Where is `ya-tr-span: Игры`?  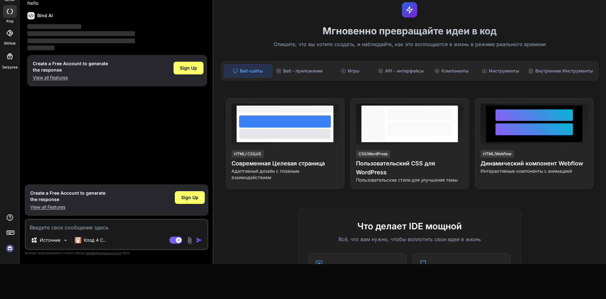 ya-tr-span: Игры is located at coordinates (353, 71).